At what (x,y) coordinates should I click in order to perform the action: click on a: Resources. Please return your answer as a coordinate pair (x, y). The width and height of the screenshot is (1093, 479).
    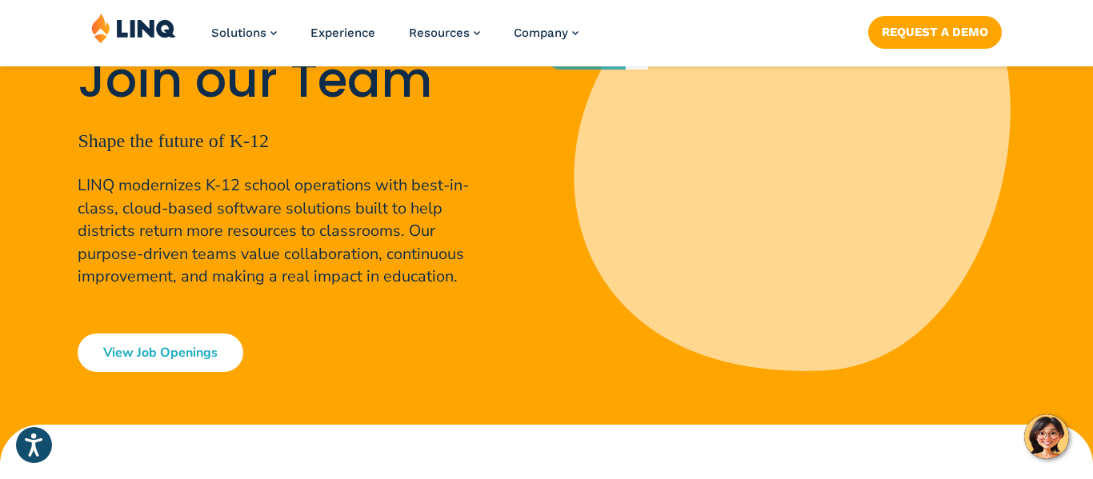
    Looking at the image, I should click on (444, 33).